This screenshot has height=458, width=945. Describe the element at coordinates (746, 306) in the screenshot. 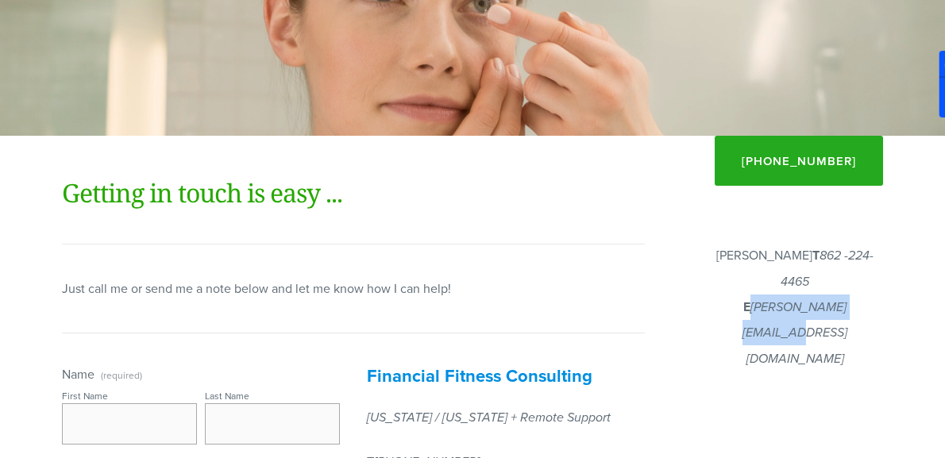

I see `strong: E` at that location.